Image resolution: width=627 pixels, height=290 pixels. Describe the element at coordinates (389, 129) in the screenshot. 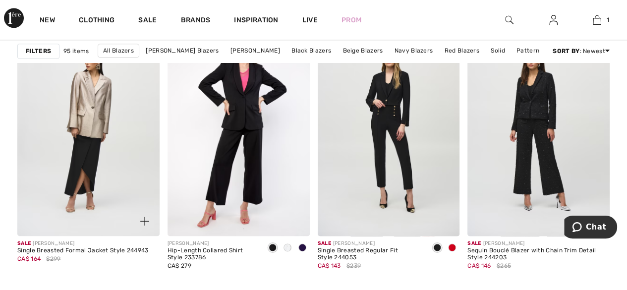

I see `a: Single Breasted Regular Fit Style 244053. Black` at that location.